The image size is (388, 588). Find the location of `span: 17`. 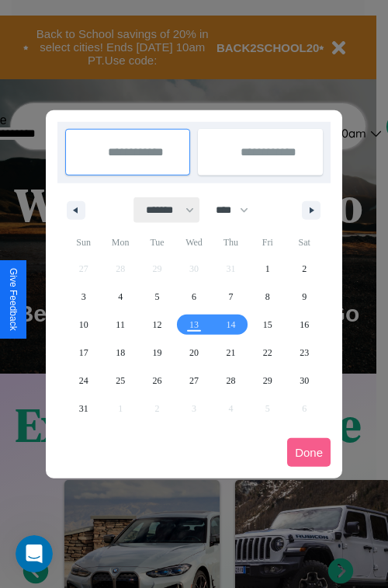

span: 17 is located at coordinates (84, 352).